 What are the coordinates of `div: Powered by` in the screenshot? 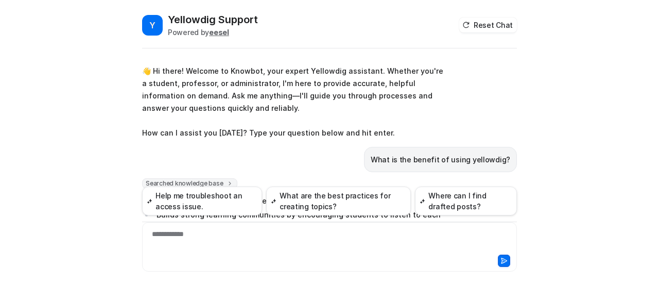 It's located at (213, 32).